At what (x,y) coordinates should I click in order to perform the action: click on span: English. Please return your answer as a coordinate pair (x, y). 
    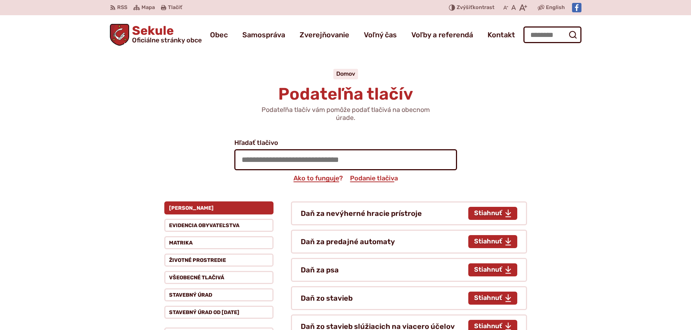
    Looking at the image, I should click on (555, 8).